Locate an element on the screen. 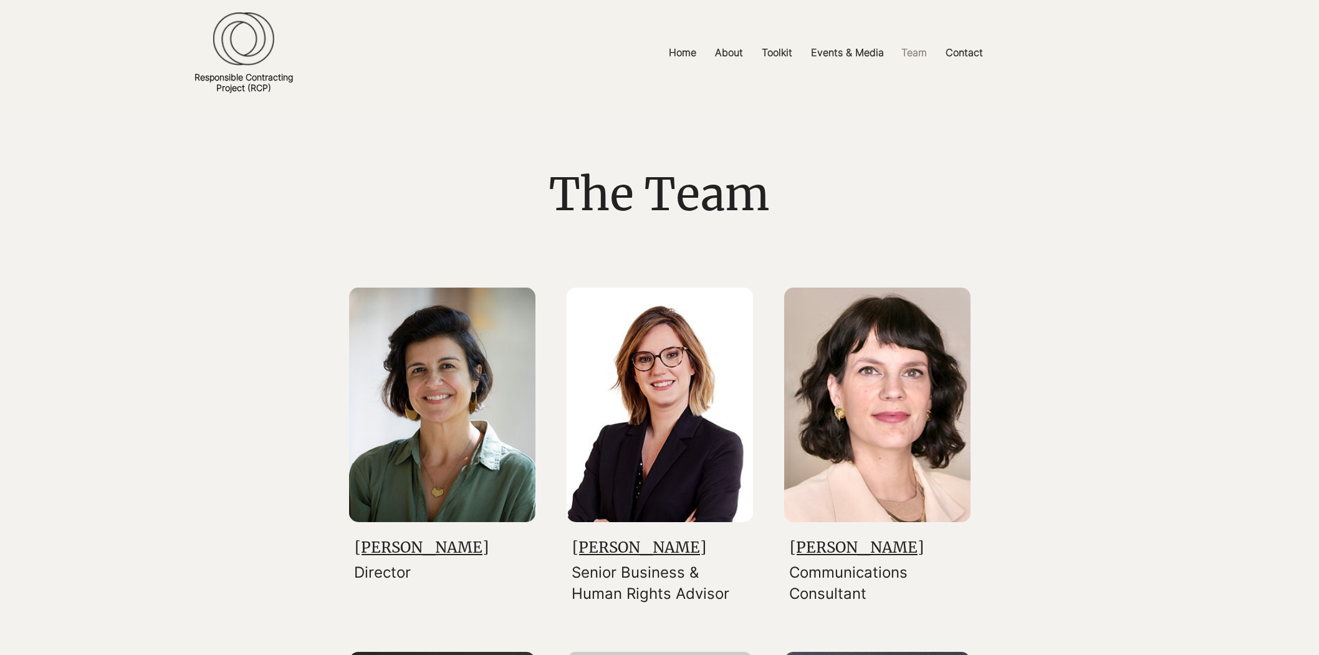 Image resolution: width=1319 pixels, height=655 pixels. a: Toolkit is located at coordinates (777, 52).